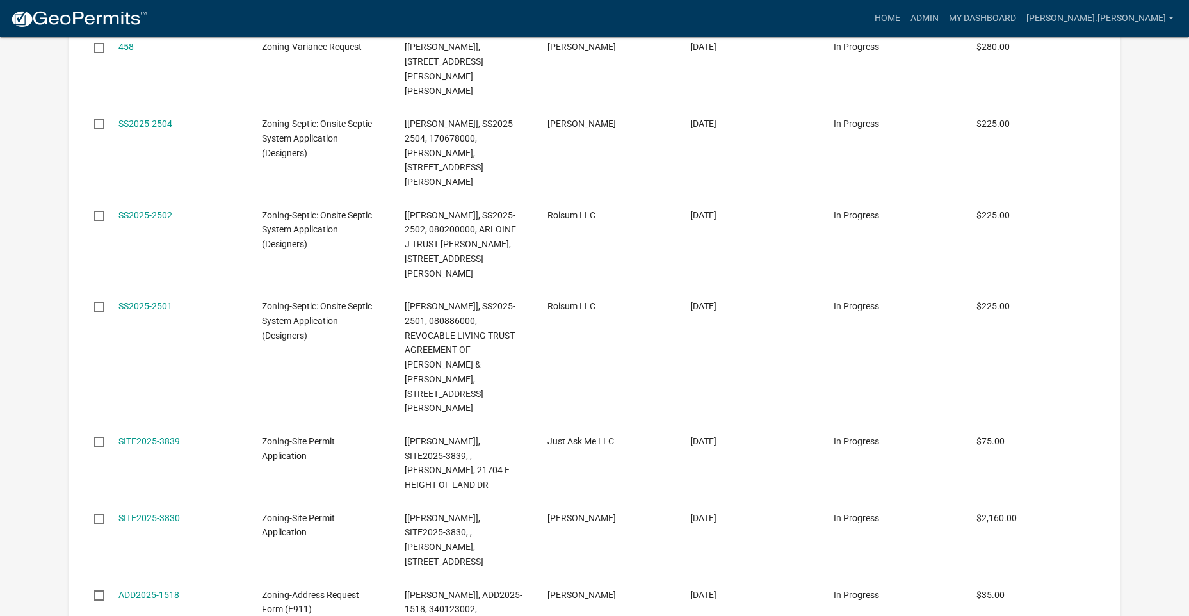 Image resolution: width=1189 pixels, height=616 pixels. What do you see at coordinates (444, 540) in the screenshot?
I see `span: [Tyler Lindsay], SITE2025-3830, , LYLE RANSTROM, 16444 MAPLE RIDGE RD` at bounding box center [444, 540].